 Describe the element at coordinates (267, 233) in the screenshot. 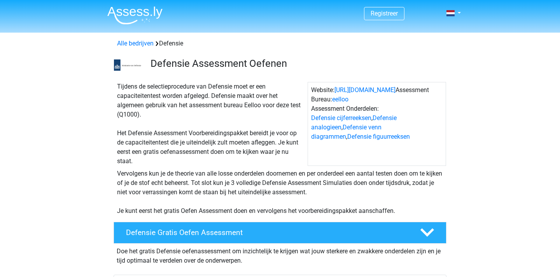

I see `h4: Defensie Gratis Oefen Assessment` at that location.